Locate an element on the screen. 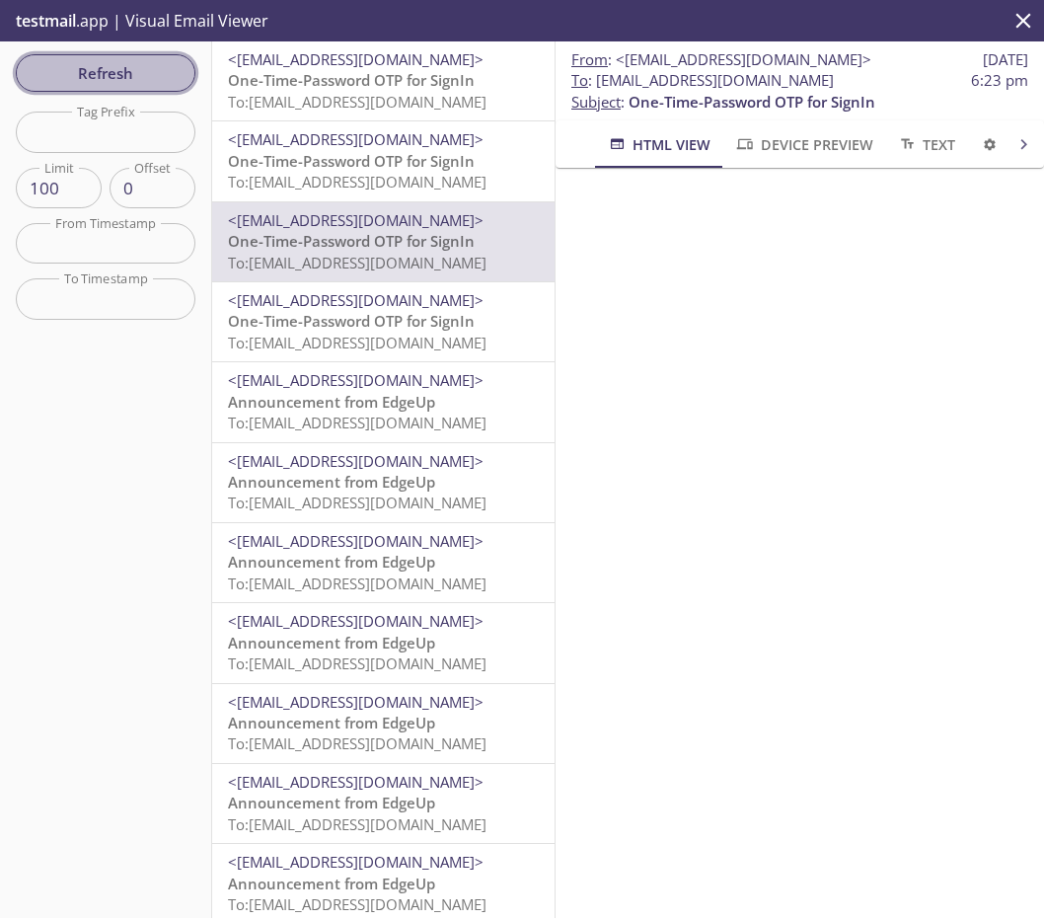 Image resolution: width=1044 pixels, height=920 pixels. span: testmail is located at coordinates (45, 21).